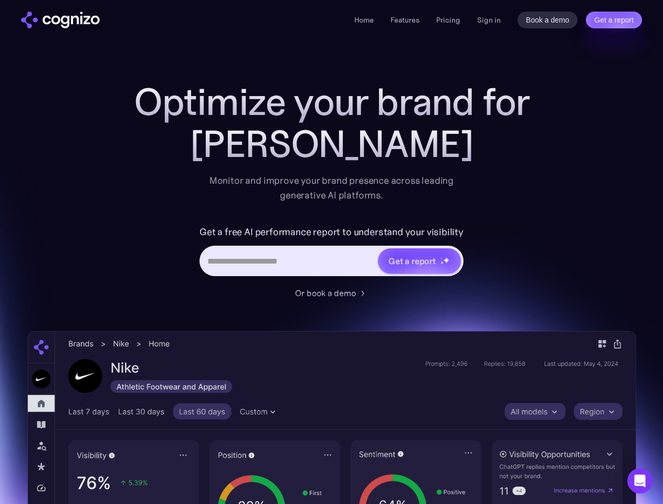 This screenshot has width=663, height=504. Describe the element at coordinates (640, 481) in the screenshot. I see `div: Open Intercom Messenger` at that location.